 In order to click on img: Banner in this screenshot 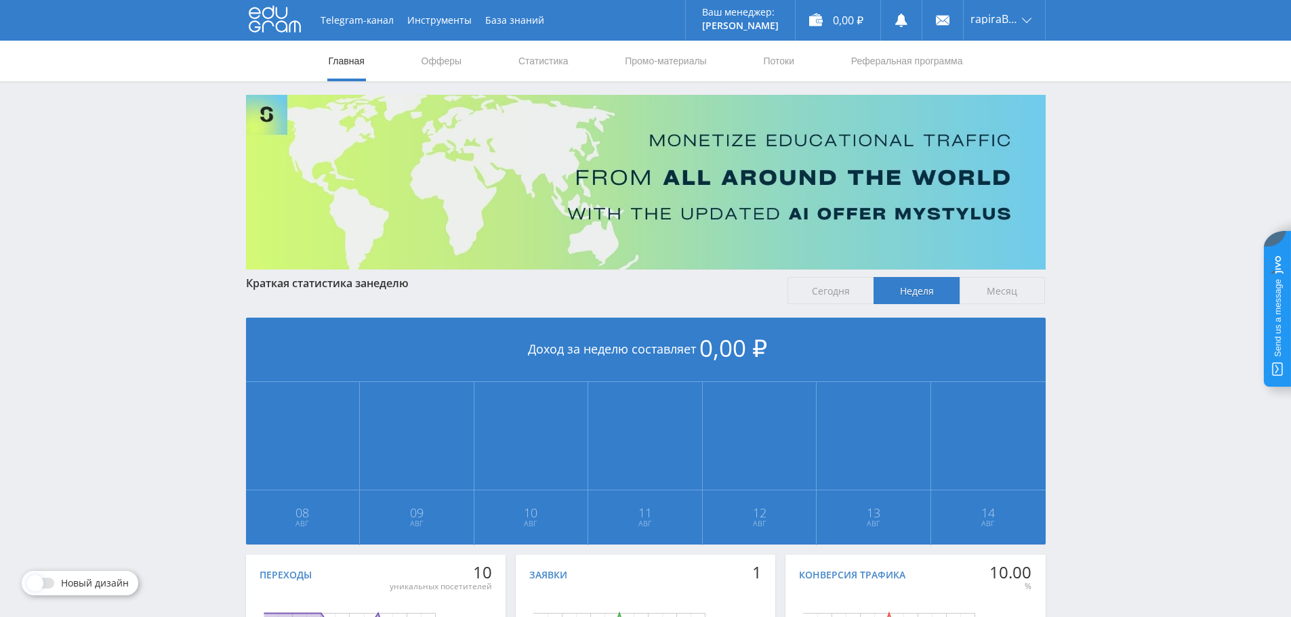, I will do `click(646, 182)`.